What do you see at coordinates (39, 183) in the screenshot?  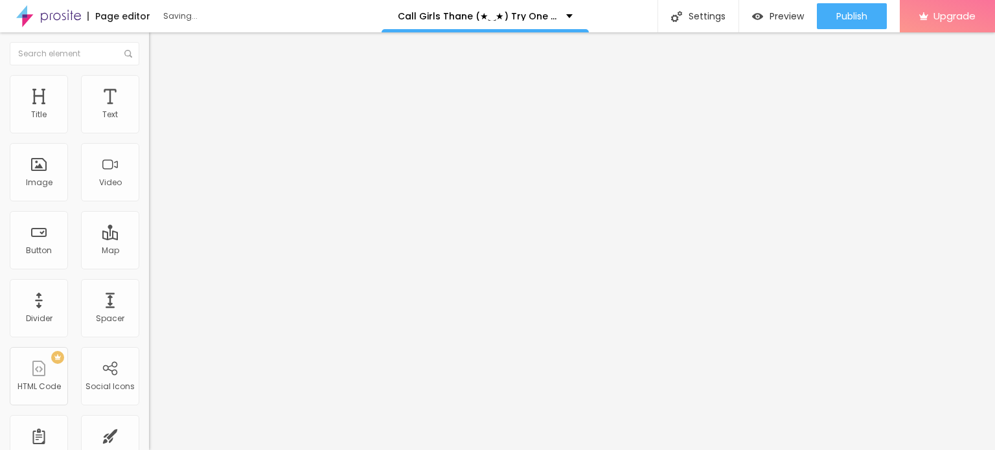 I see `div: Image` at bounding box center [39, 183].